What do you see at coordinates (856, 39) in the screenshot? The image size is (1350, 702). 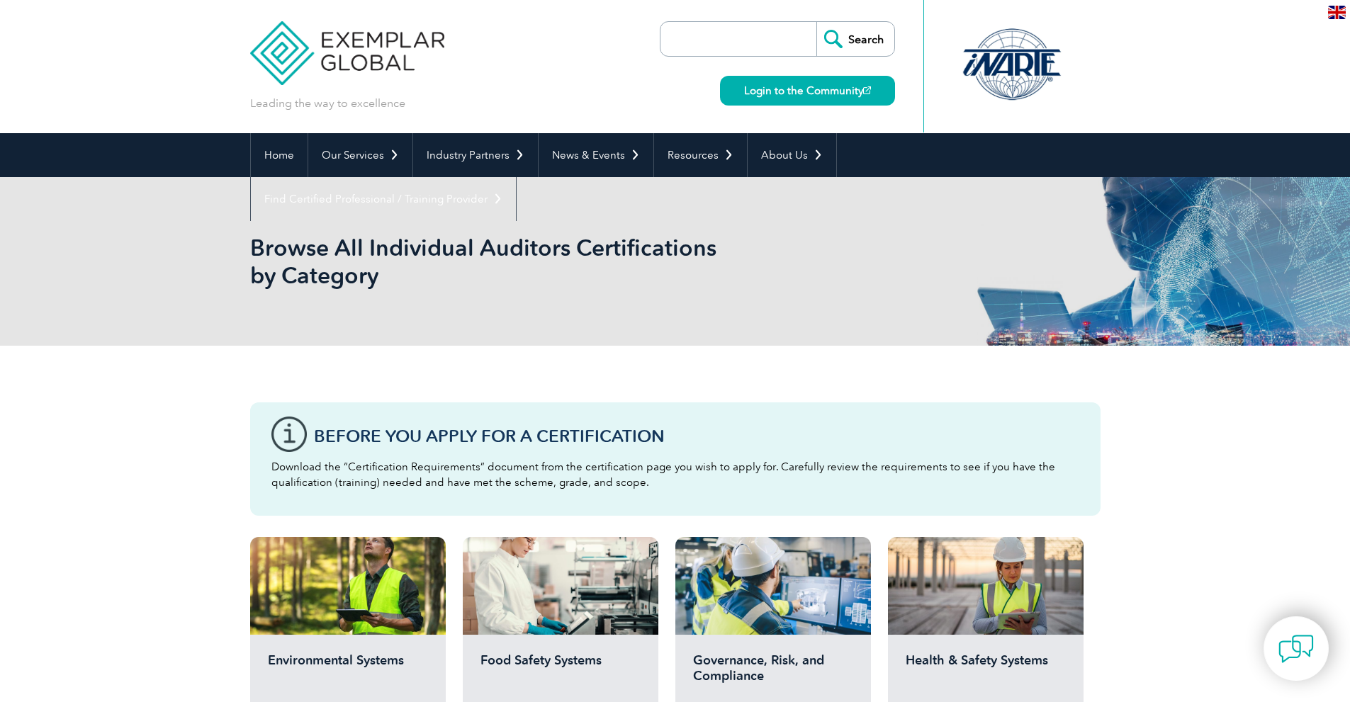 I see `input: Search` at bounding box center [856, 39].